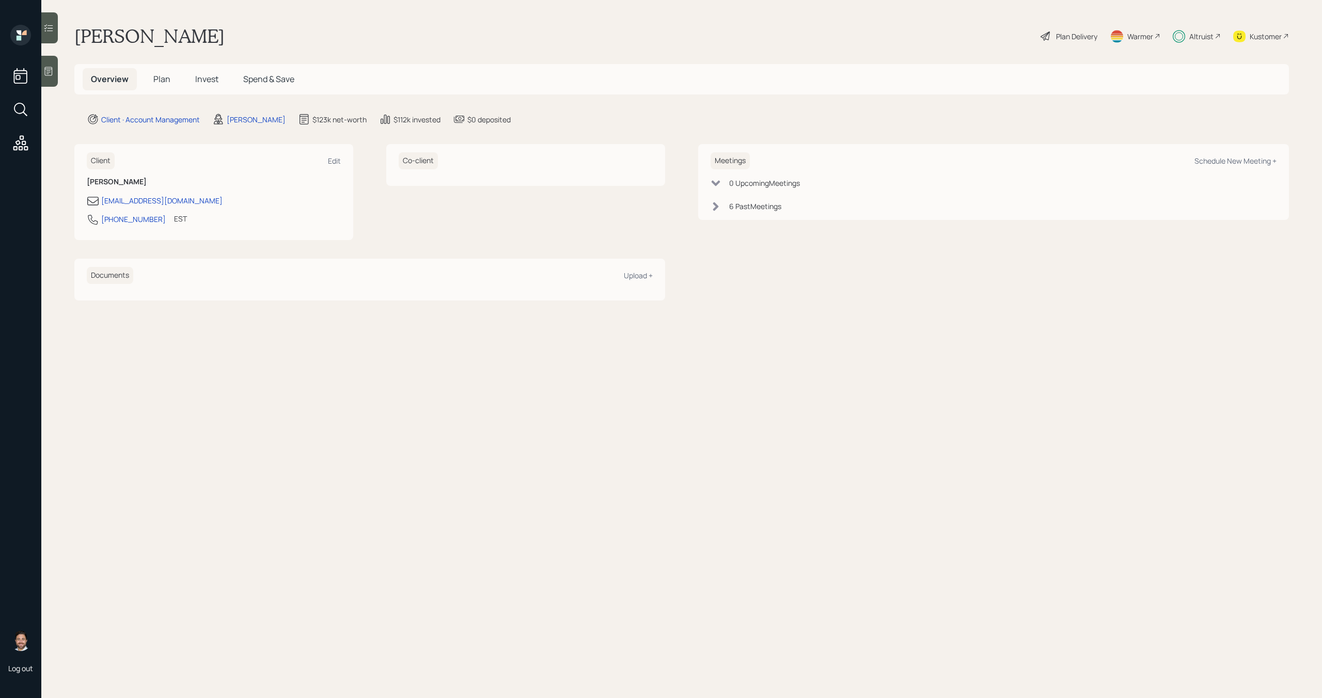 The width and height of the screenshot is (1322, 698). Describe the element at coordinates (1201, 36) in the screenshot. I see `div: Altruist` at that location.